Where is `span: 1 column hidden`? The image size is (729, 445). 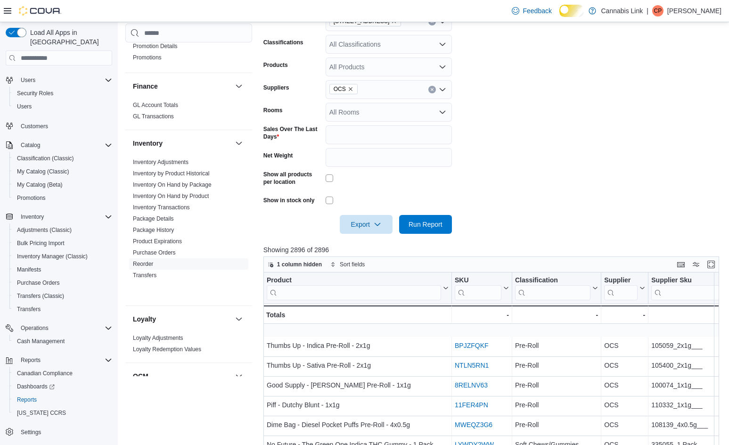
span: 1 column hidden is located at coordinates (299, 265).